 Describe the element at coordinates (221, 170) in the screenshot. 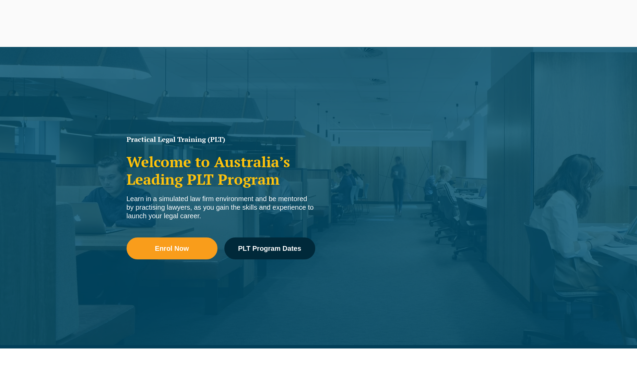

I see `h2: Welcome to Australia’s Leading PLT Program` at that location.